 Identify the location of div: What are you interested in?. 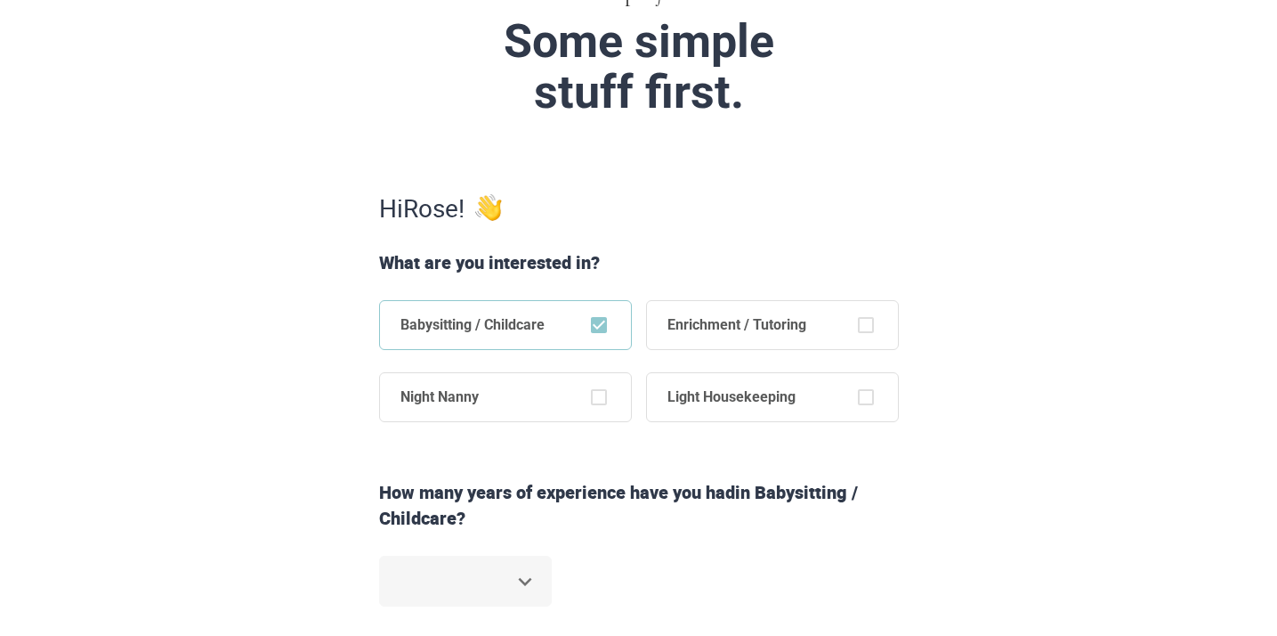
(639, 263).